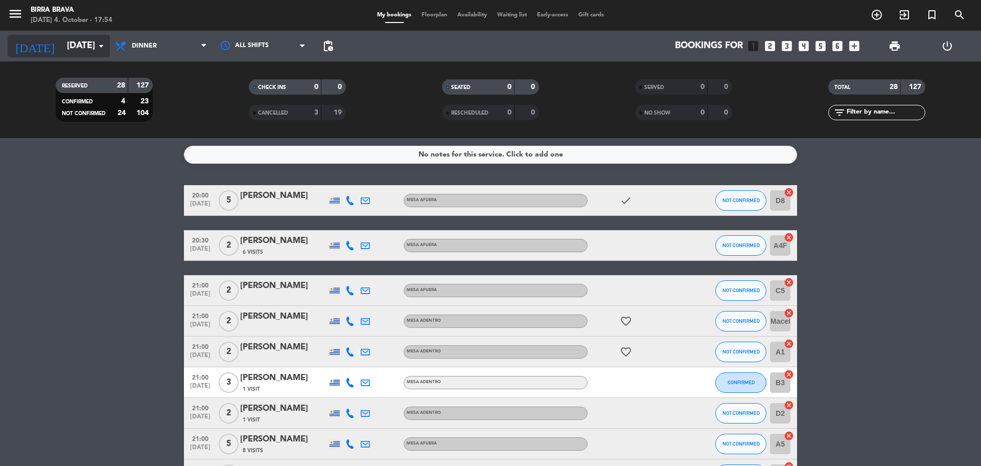 The image size is (981, 466). I want to click on strong: 3, so click(316, 112).